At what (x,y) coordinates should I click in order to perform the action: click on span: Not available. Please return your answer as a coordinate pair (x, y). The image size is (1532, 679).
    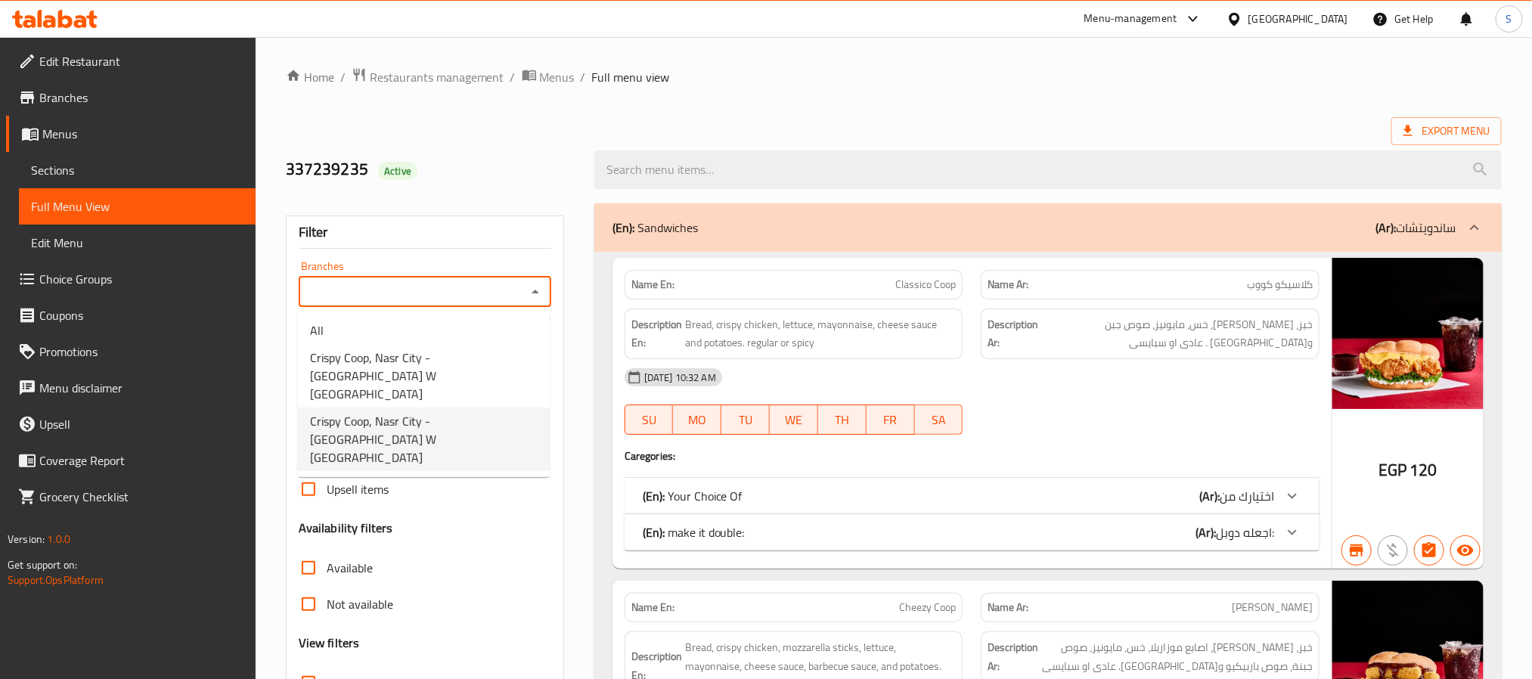
    Looking at the image, I should click on (360, 604).